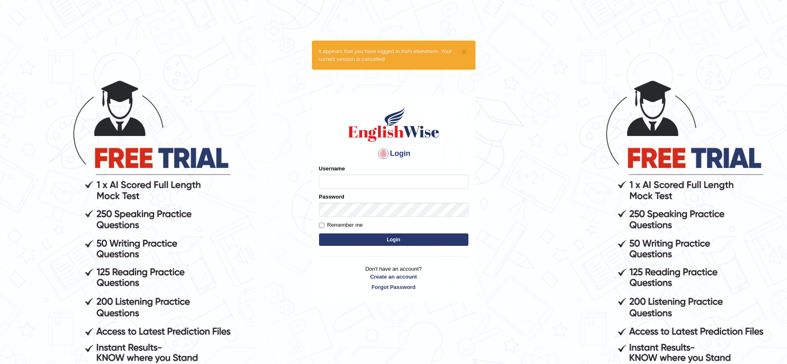 Image resolution: width=787 pixels, height=364 pixels. Describe the element at coordinates (331, 197) in the screenshot. I see `label: Password` at that location.